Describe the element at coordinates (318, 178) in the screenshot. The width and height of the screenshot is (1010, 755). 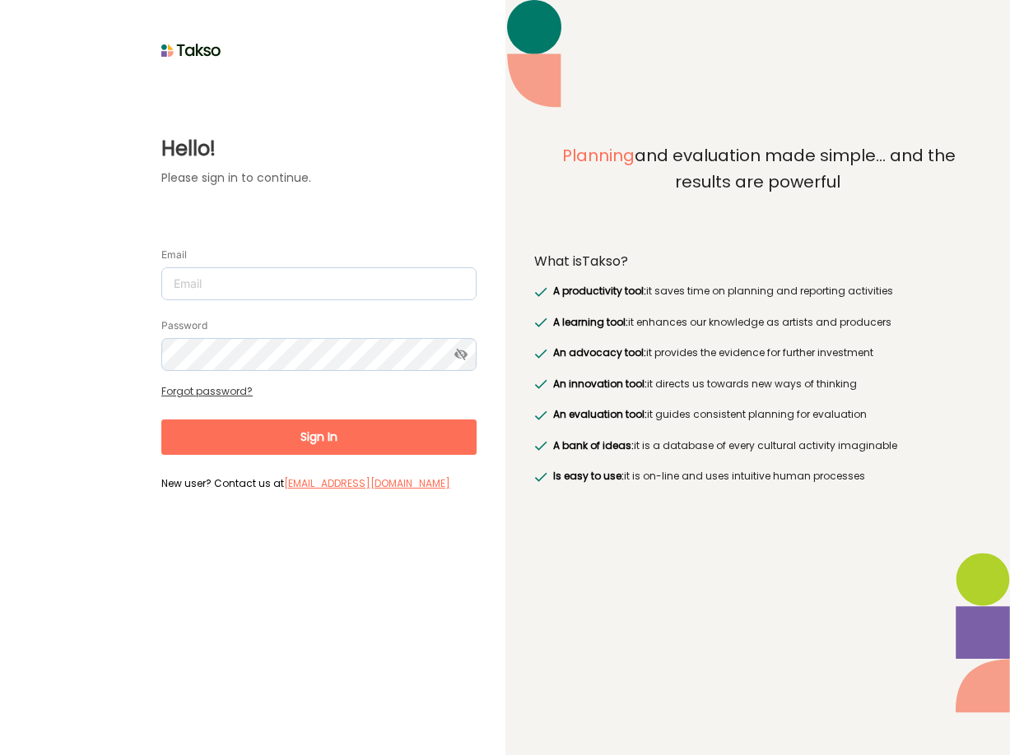
I see `label: Please sign in to continue.` at that location.